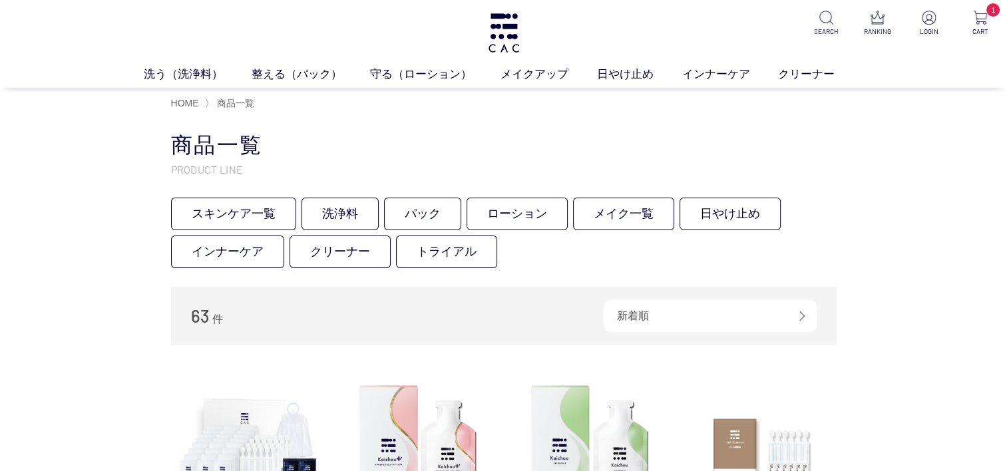  Describe the element at coordinates (234, 103) in the screenshot. I see `a: 商品一覧` at that location.